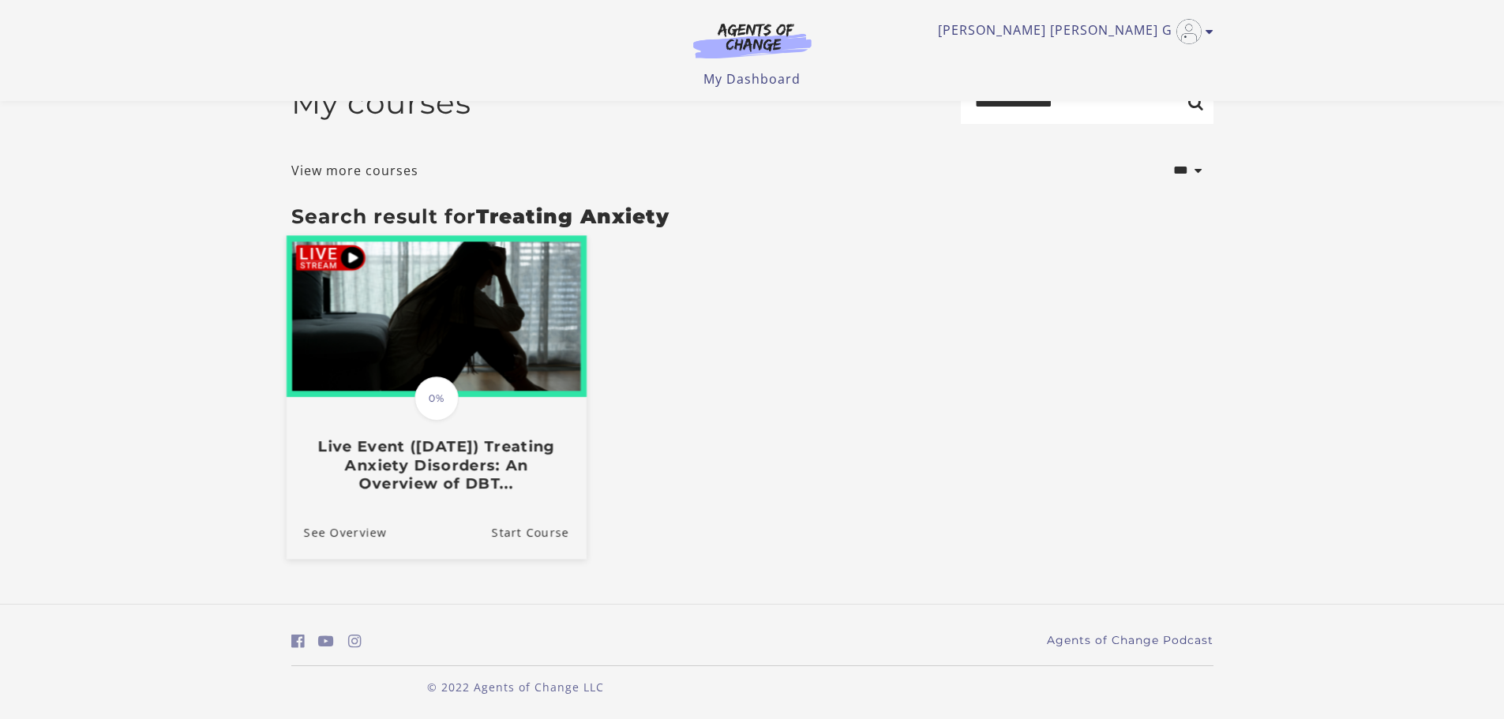 Image resolution: width=1504 pixels, height=719 pixels. Describe the element at coordinates (1071, 32) in the screenshot. I see `a: Toggle menu` at that location.